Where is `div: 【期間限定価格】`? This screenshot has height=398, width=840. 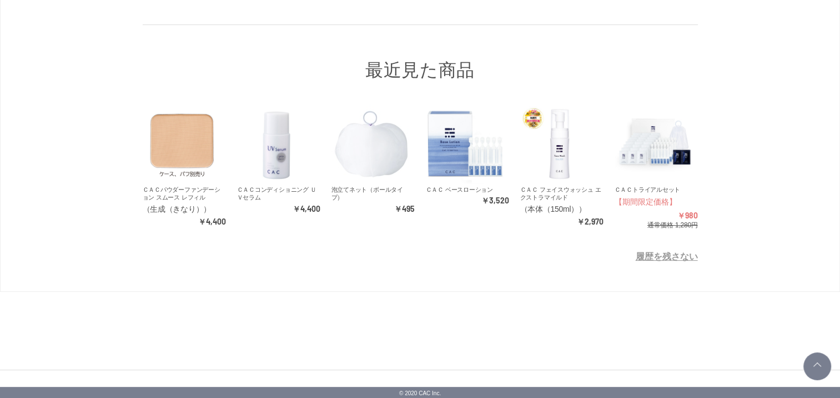 div: 【期間限定価格】 is located at coordinates (657, 202).